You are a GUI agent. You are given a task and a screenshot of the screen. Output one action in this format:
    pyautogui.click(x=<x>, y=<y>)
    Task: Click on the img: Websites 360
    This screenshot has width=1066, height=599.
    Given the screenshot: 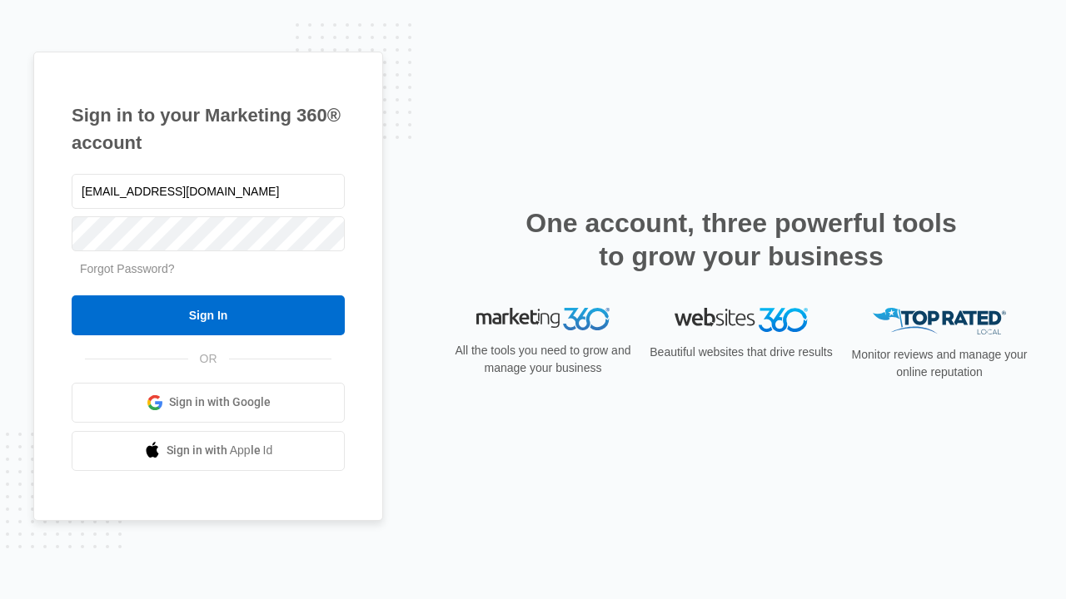 What is the action you would take?
    pyautogui.click(x=741, y=320)
    